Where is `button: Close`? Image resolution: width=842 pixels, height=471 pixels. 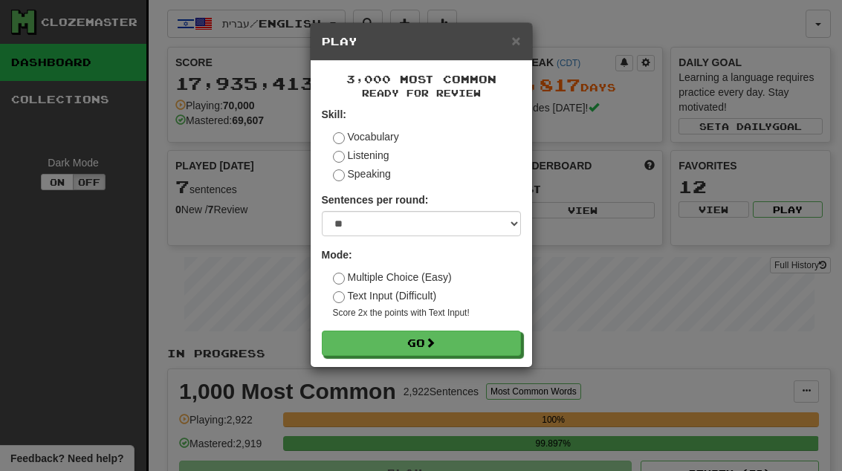
button: Close is located at coordinates (516, 40).